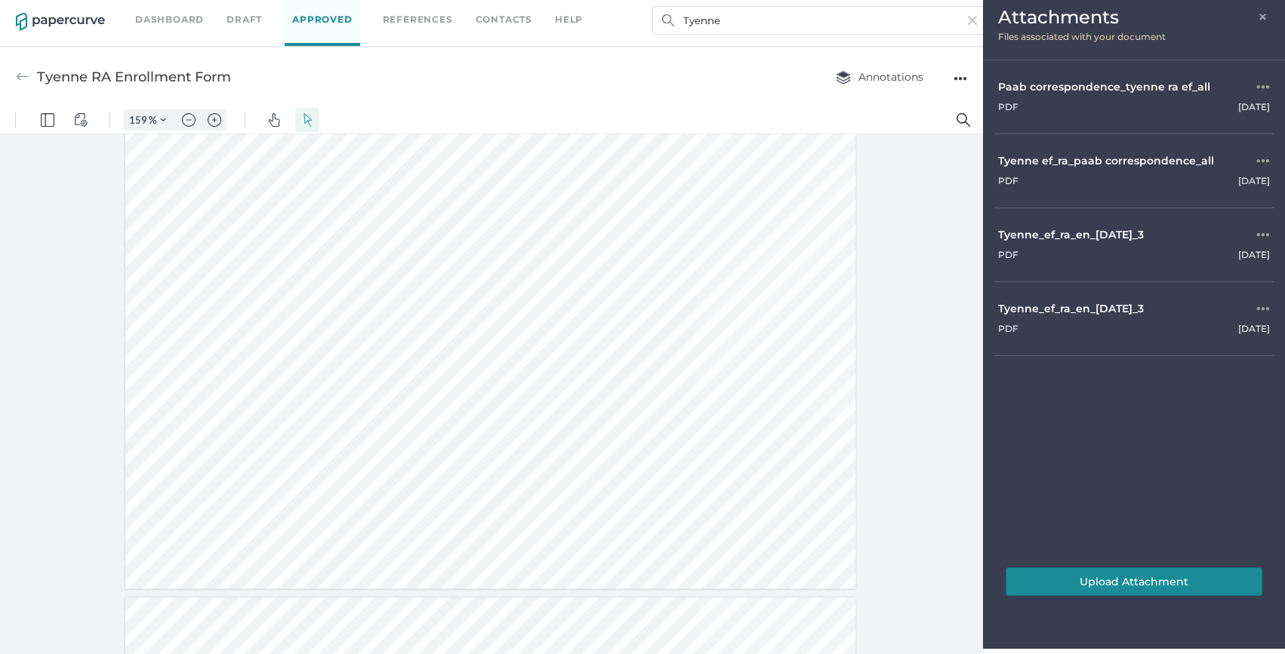 The image size is (1285, 654). Describe the element at coordinates (972, 20) in the screenshot. I see `img: cross-light-grey.10ea7ca4.svg` at that location.